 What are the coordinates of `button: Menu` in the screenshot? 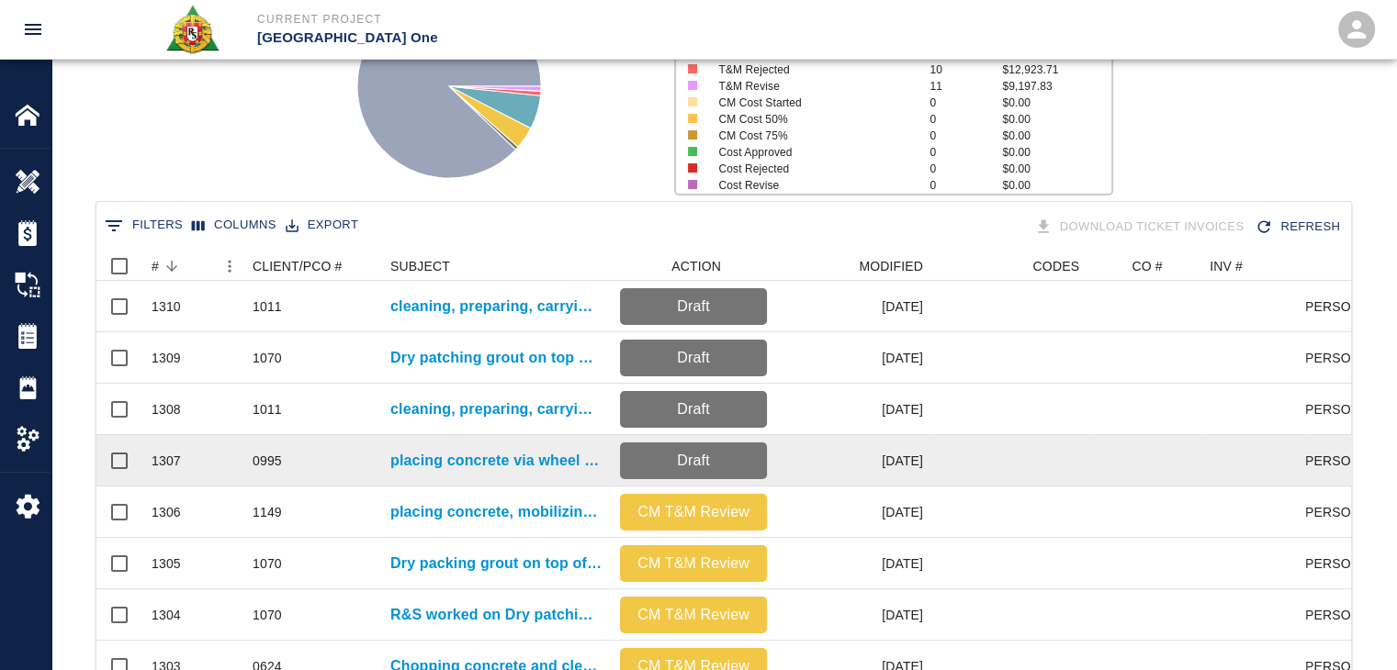 It's located at (230, 266).